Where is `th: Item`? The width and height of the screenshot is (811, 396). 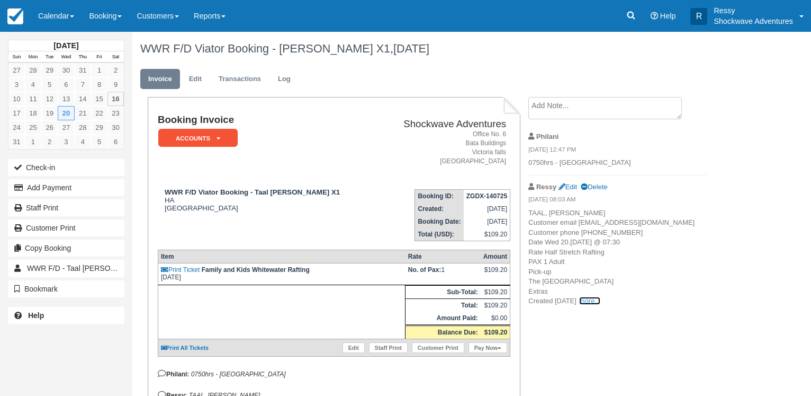 th: Item is located at coordinates (281, 256).